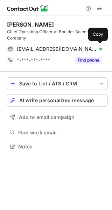 This screenshot has width=112, height=210. I want to click on button: Add to email campaign, so click(57, 117).